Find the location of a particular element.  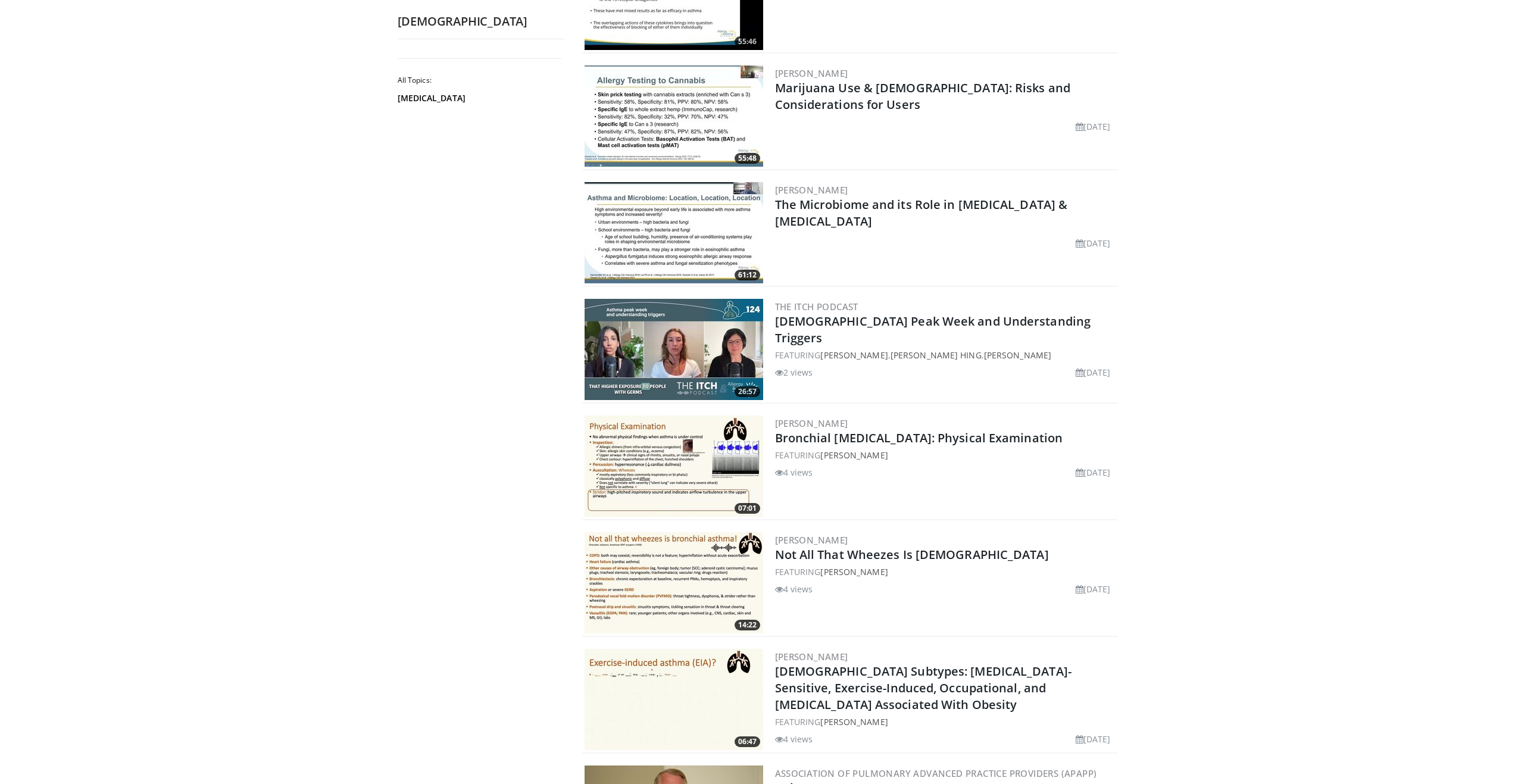

img: c86d0cc8-9188-444f-912a-596b934396bc.300x170_q85_crop-smart_upscale.jpg is located at coordinates (674, 117).